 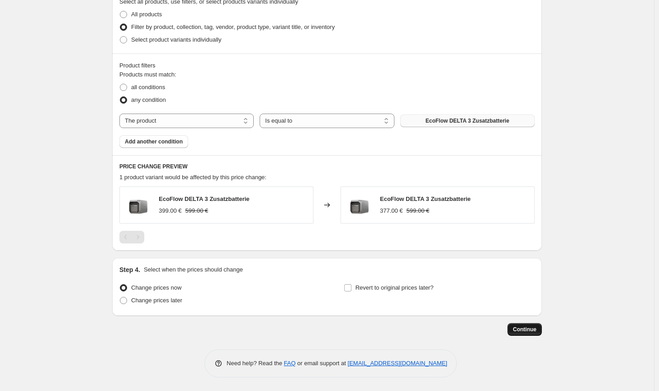 I want to click on span: Products must match:, so click(x=148, y=74).